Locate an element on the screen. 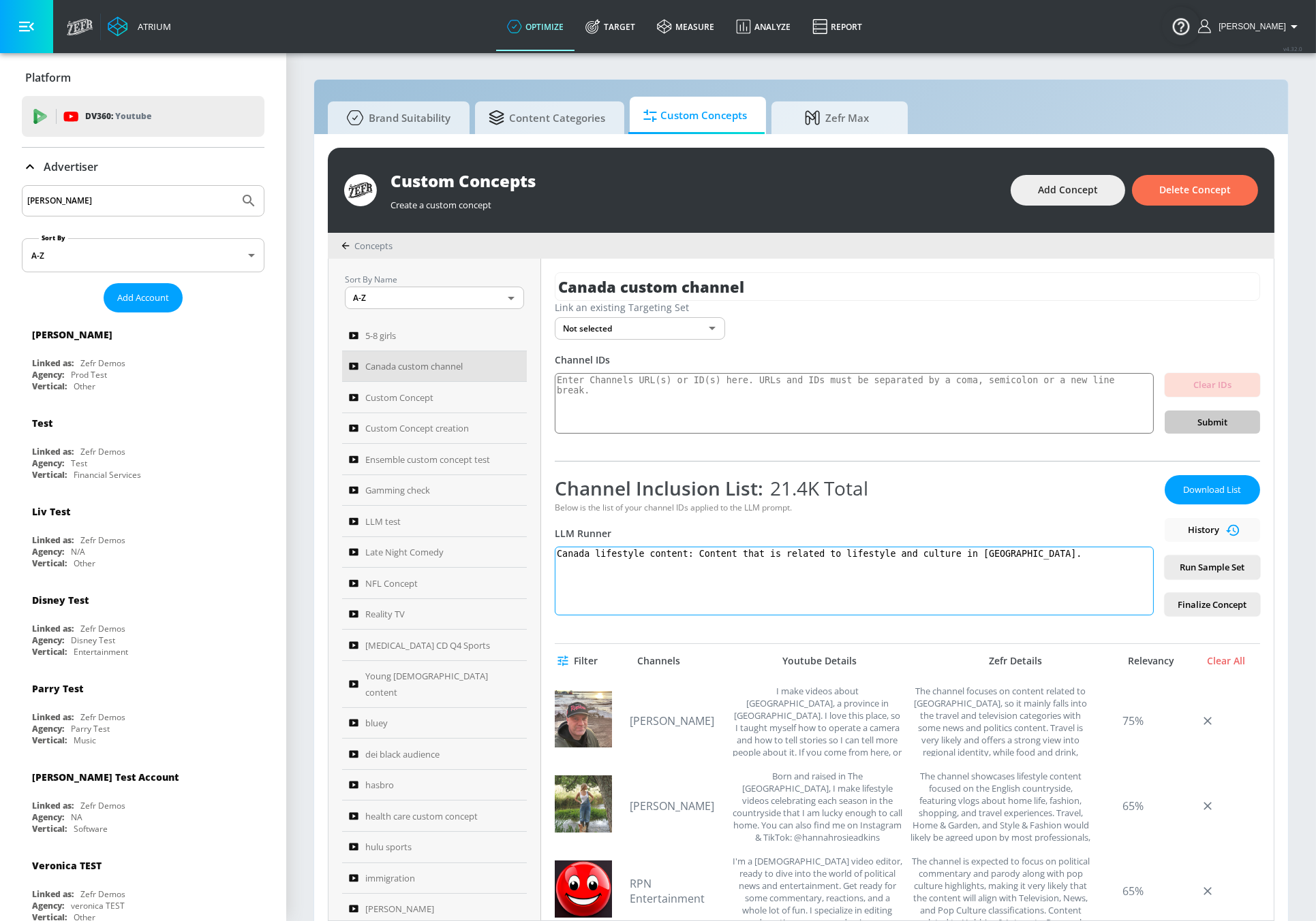 This screenshot has height=921, width=1316. button: Add Concept is located at coordinates (1068, 190).